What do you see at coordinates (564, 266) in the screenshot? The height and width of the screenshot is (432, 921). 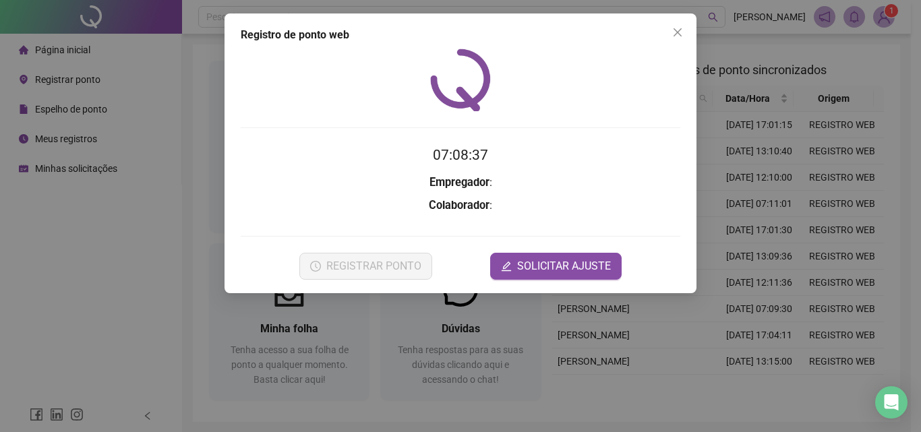 I see `span: SOLICITAR AJUSTE` at bounding box center [564, 266].